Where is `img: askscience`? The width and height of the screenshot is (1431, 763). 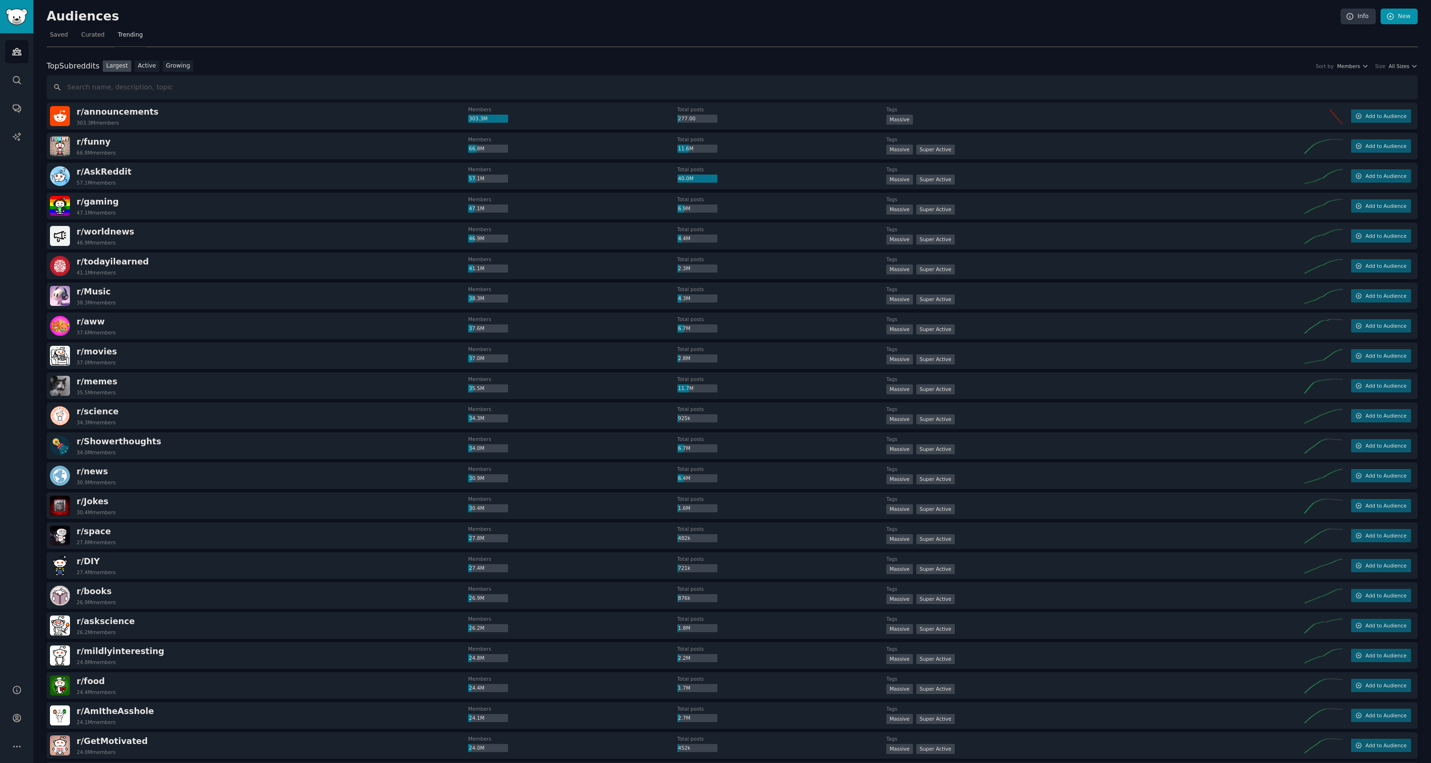 img: askscience is located at coordinates (60, 625).